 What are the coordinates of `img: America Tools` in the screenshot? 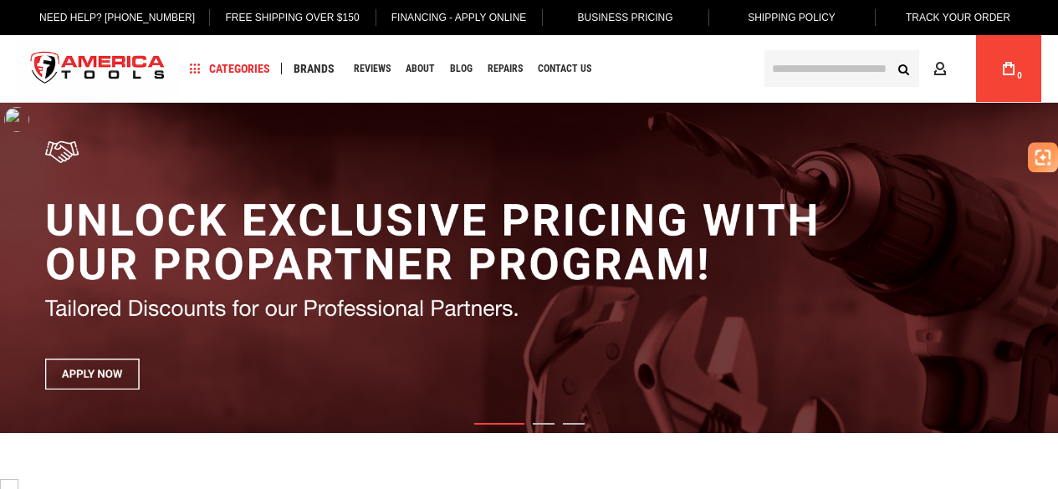 It's located at (98, 69).